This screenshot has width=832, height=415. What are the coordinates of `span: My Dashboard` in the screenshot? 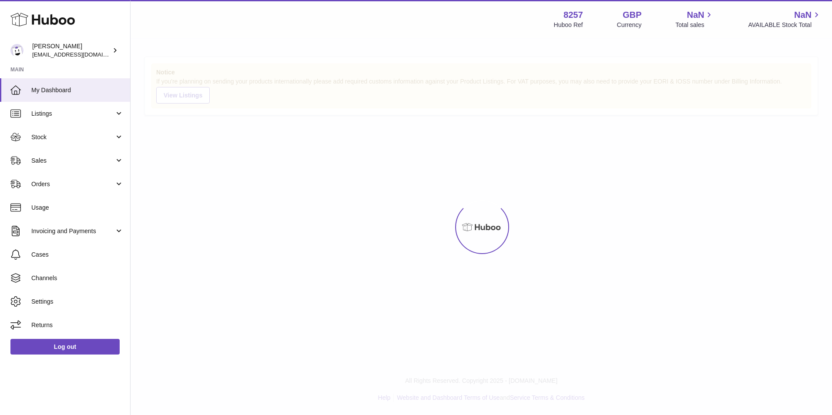 It's located at (77, 90).